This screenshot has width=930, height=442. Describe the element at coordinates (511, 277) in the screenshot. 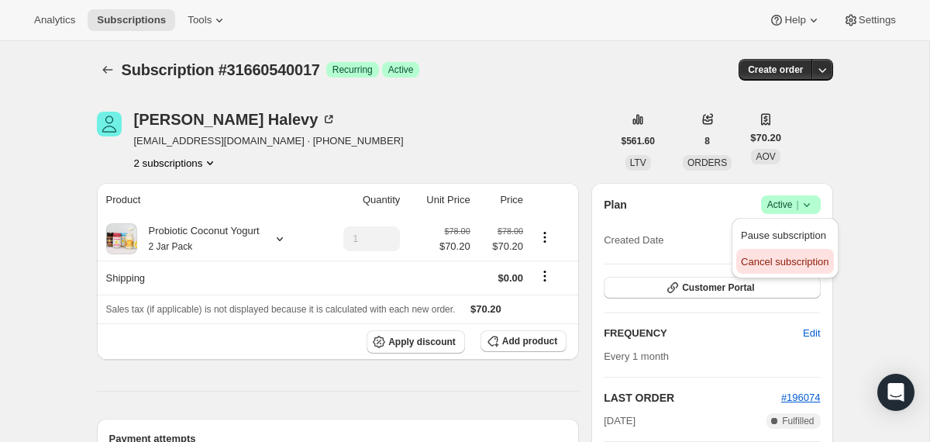

I see `span: $0.00` at that location.